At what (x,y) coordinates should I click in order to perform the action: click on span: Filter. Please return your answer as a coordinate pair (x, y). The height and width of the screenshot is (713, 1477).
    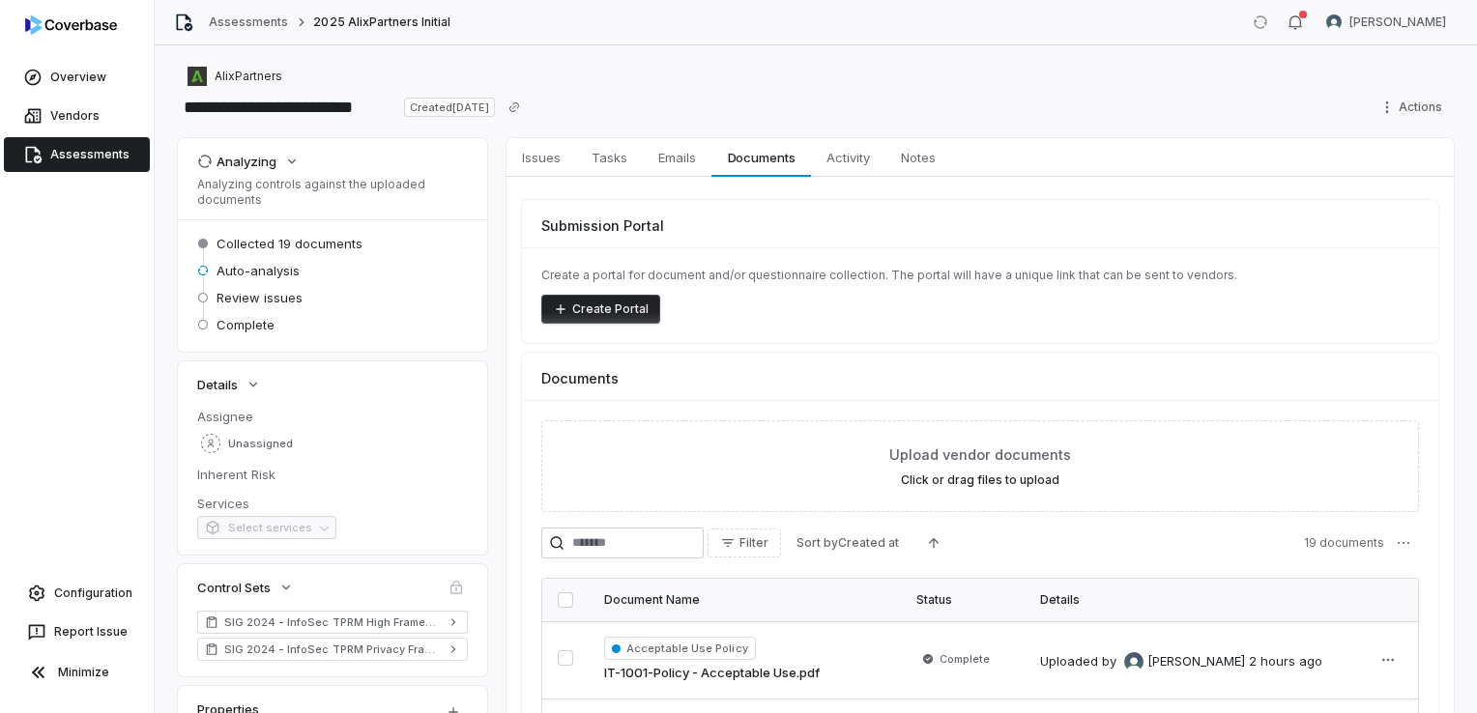
    Looking at the image, I should click on (754, 543).